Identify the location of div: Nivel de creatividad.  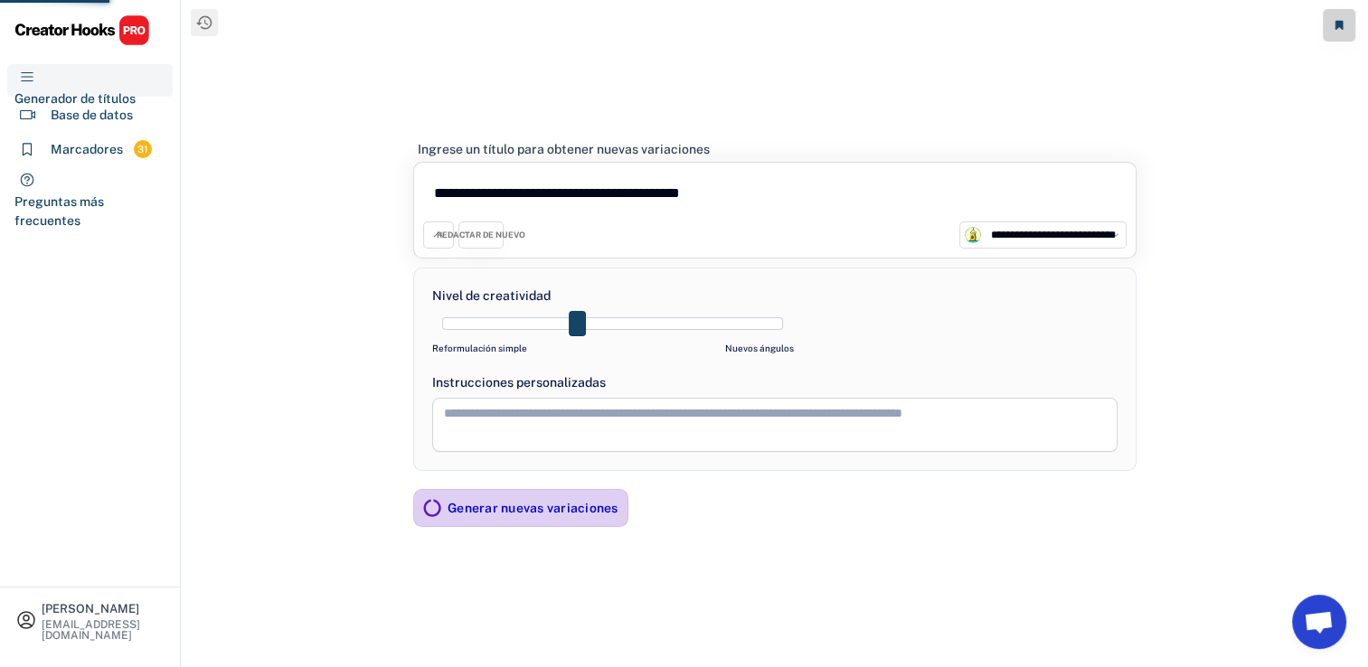
(491, 296).